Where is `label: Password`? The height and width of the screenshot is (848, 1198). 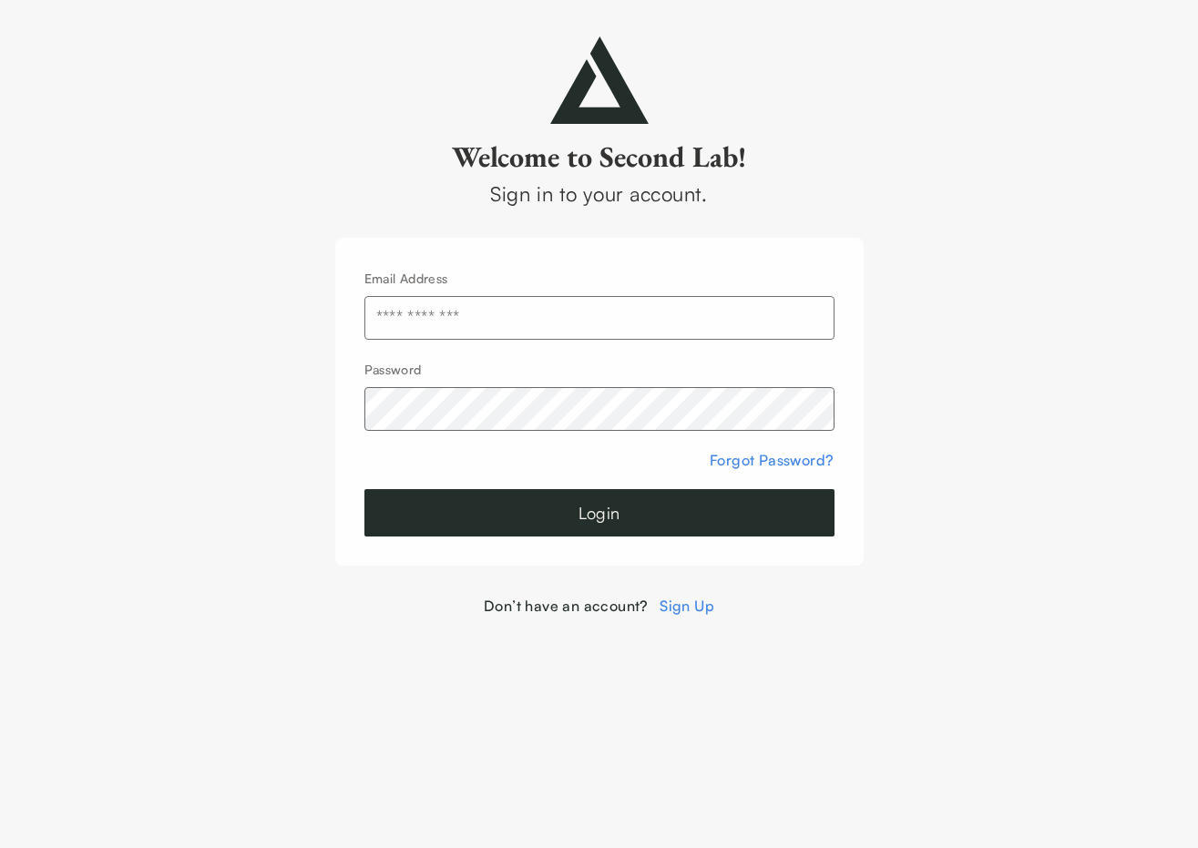
label: Password is located at coordinates (393, 369).